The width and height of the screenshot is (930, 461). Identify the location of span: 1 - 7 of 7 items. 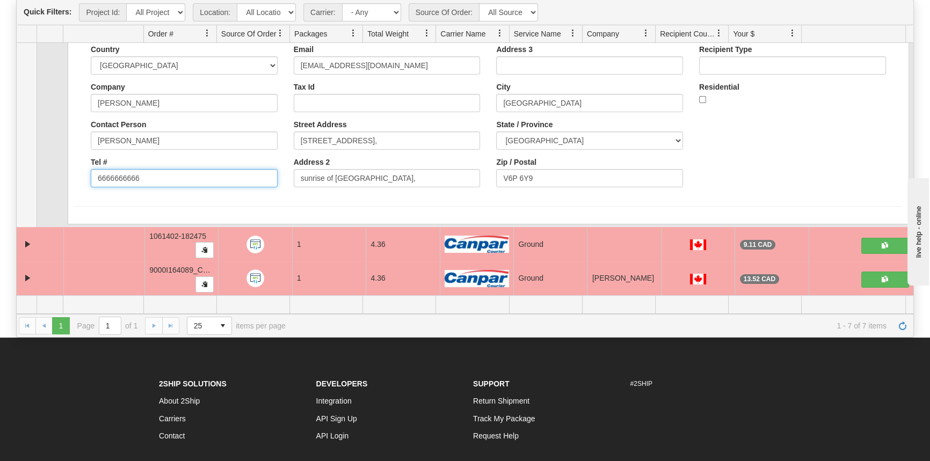
(593, 326).